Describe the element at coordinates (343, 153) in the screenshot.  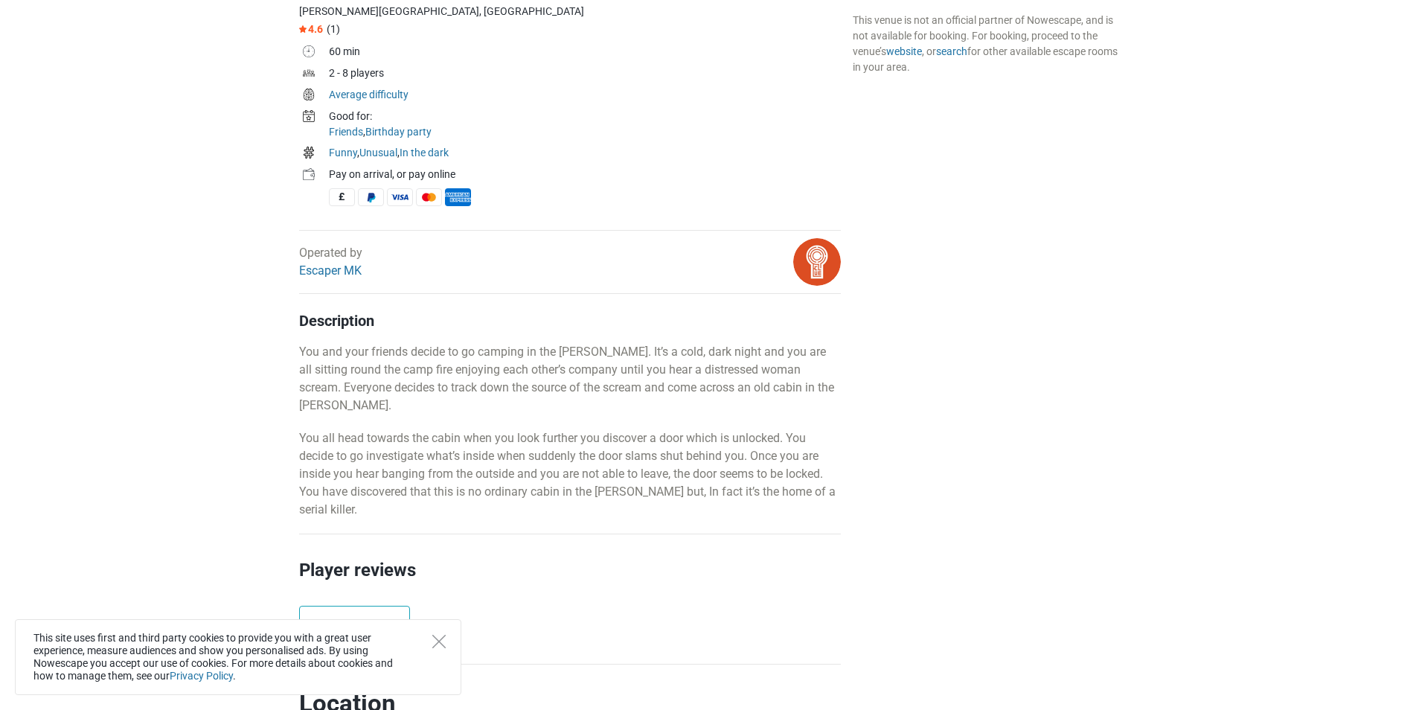
I see `a: Funny` at that location.